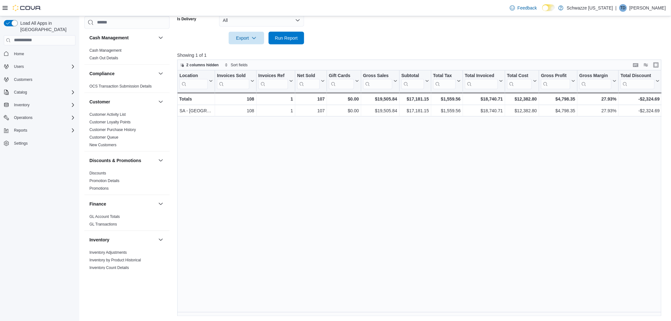 Image resolution: width=671 pixels, height=321 pixels. What do you see at coordinates (98, 204) in the screenshot?
I see `h3: Finance` at bounding box center [98, 204].